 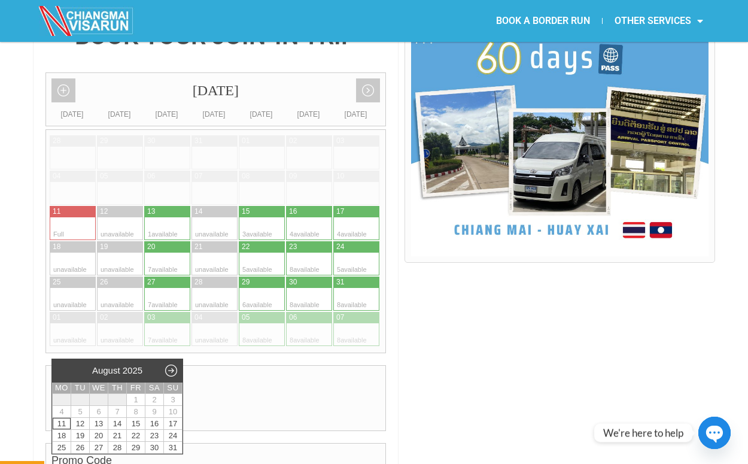 I want to click on a: 23, so click(x=154, y=435).